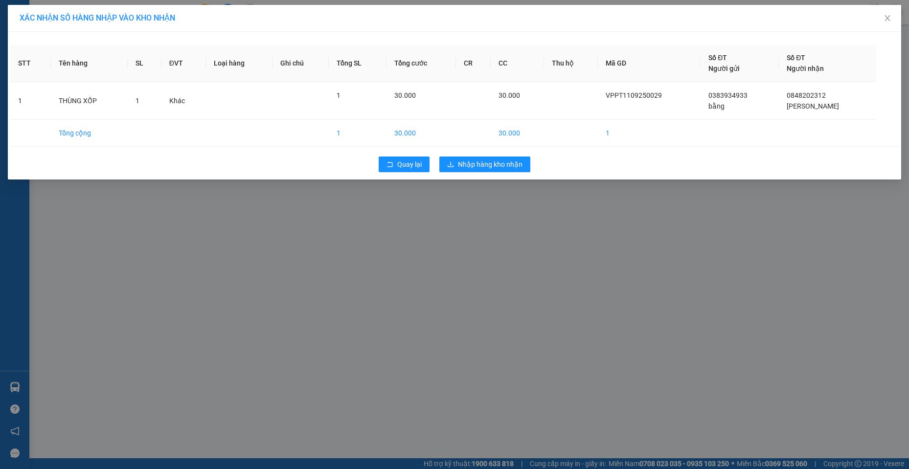 The width and height of the screenshot is (909, 469). I want to click on th: ĐVT, so click(184, 63).